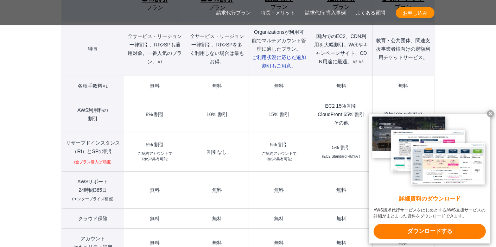 The image size is (496, 247). Describe the element at coordinates (279, 61) in the screenshot. I see `span: ご利用状況に応じた` at that location.